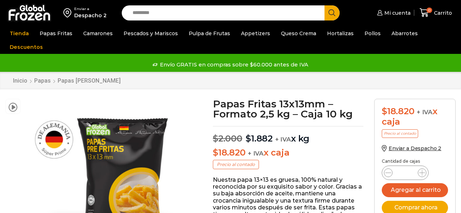 This screenshot has width=461, height=213. Describe the element at coordinates (332, 13) in the screenshot. I see `button: Search button` at that location.